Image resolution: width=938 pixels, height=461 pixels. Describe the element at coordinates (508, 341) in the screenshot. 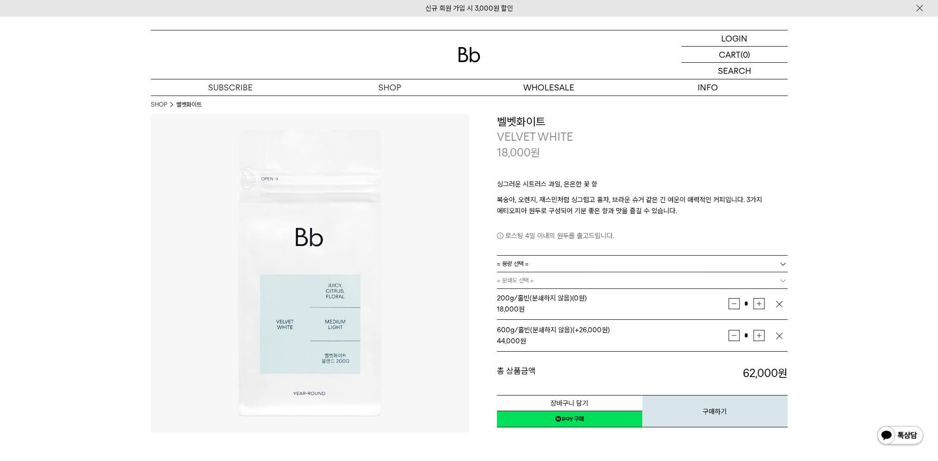

I see `strong: 44,000` at that location.